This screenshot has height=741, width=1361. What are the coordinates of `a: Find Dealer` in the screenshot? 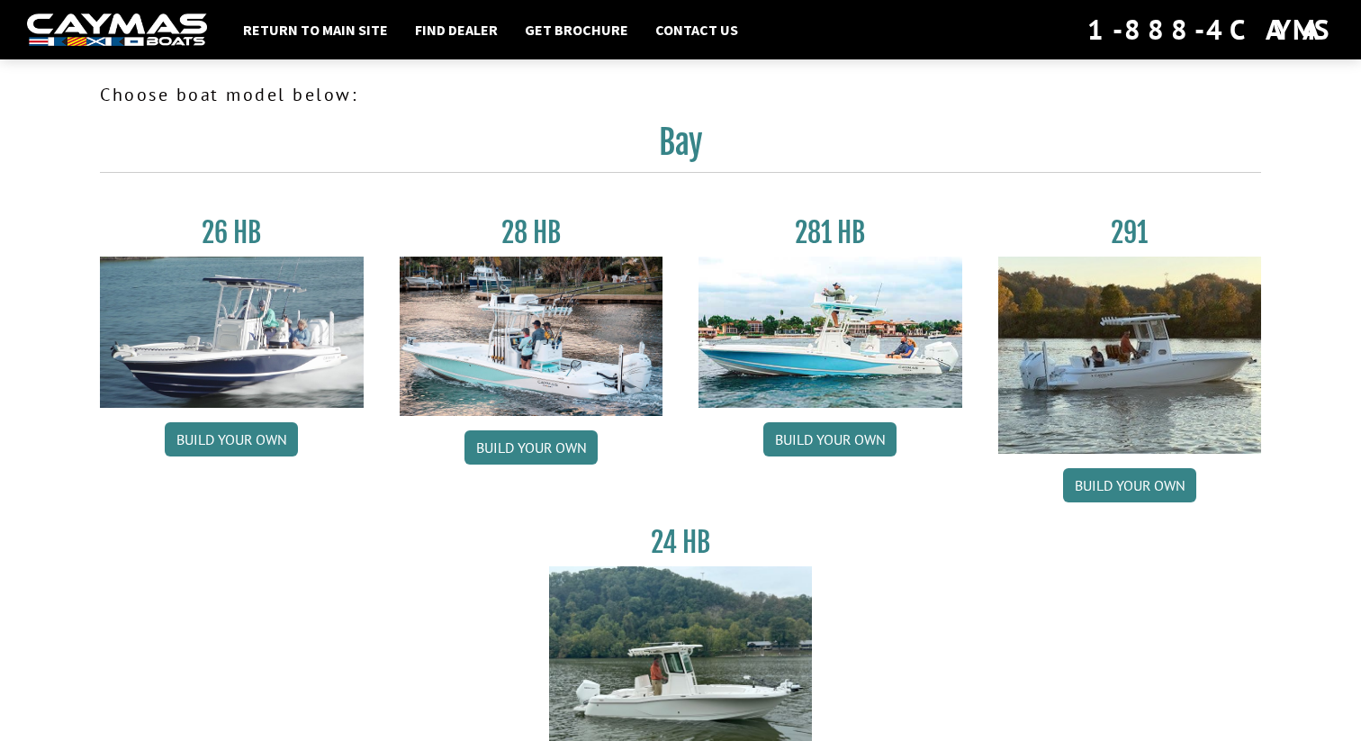 It's located at (456, 30).